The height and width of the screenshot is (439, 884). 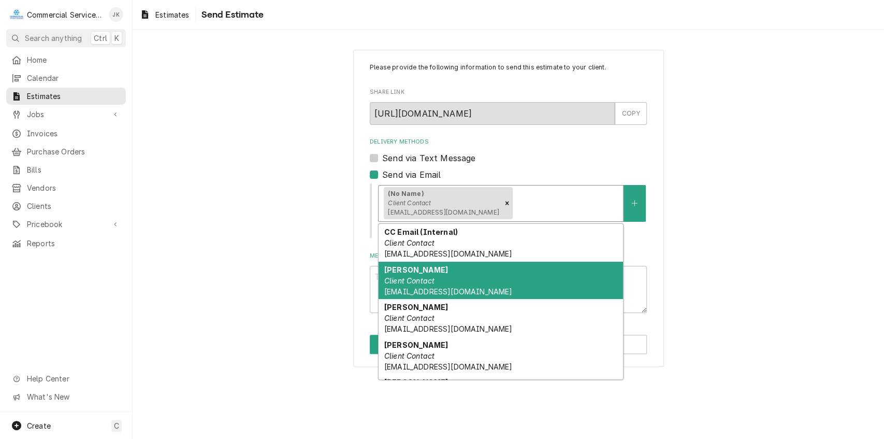 What do you see at coordinates (508, 92) in the screenshot?
I see `label: Share Link` at bounding box center [508, 92].